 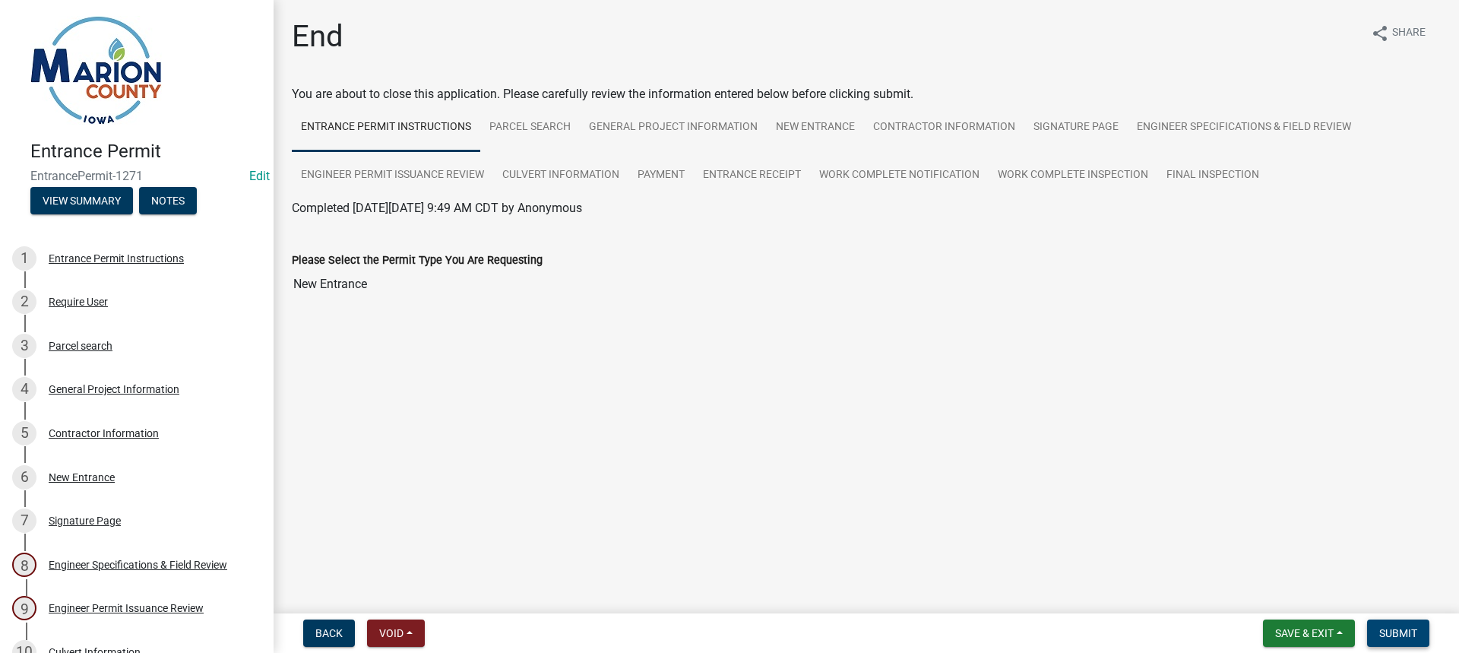 I want to click on span: Submit, so click(x=1398, y=633).